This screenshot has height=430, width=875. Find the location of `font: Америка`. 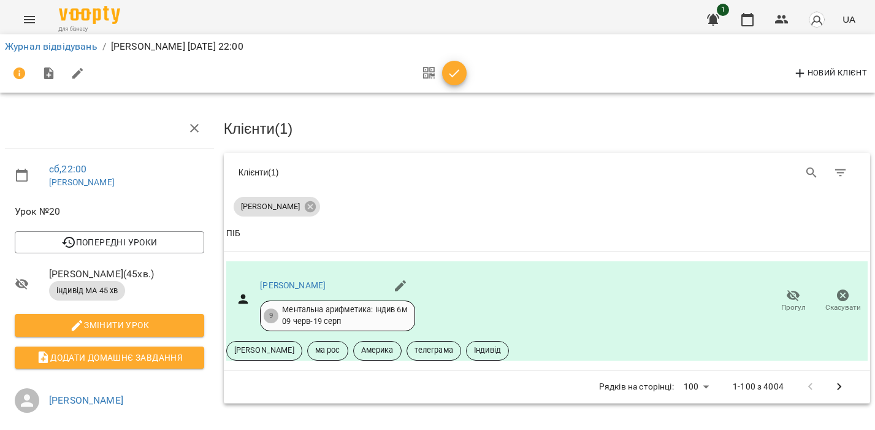

font: Америка is located at coordinates (377, 350).